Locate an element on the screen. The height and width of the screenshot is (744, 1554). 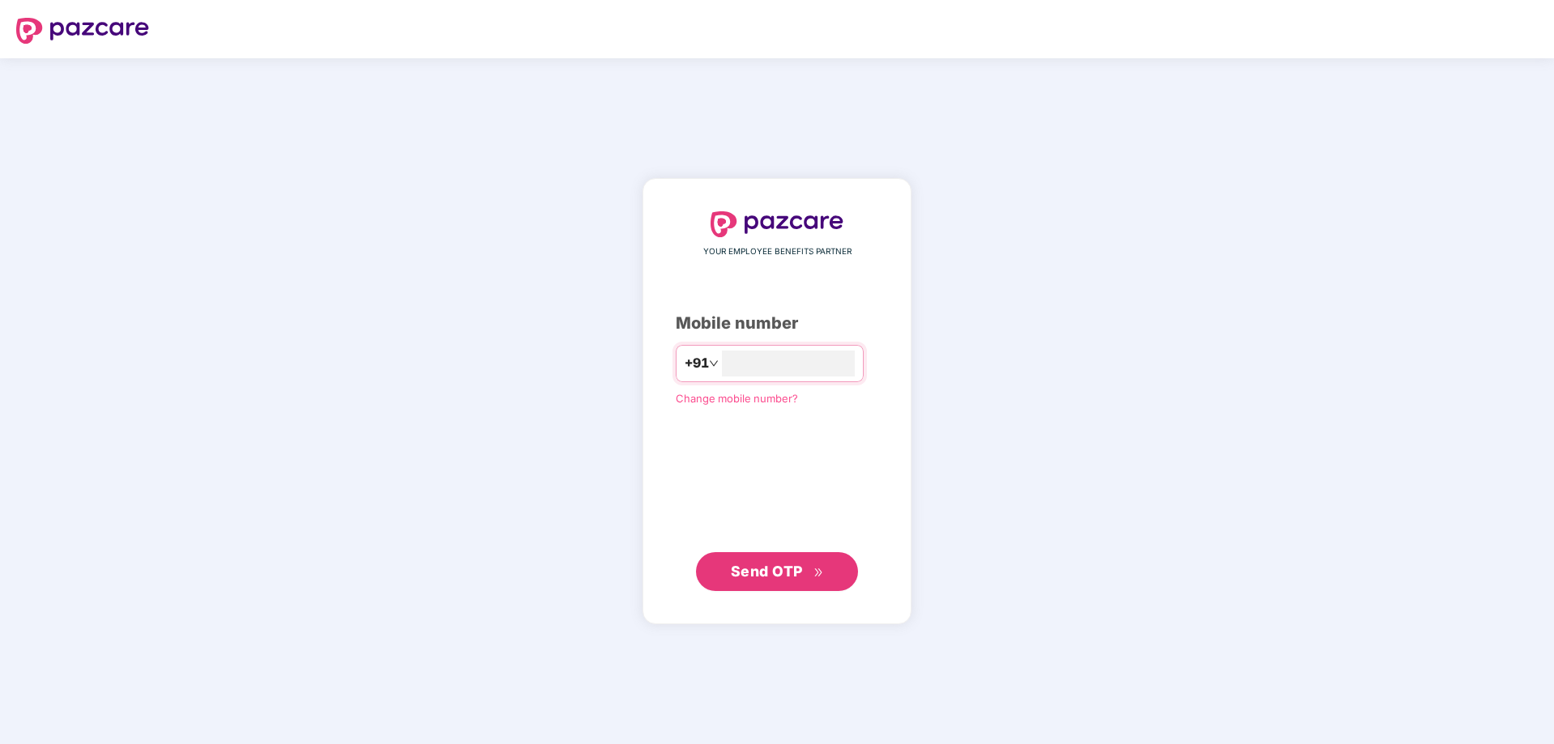
div: Mobile number is located at coordinates (777, 323).